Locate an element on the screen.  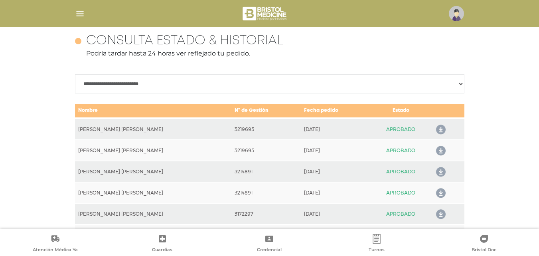
img: profile-placeholder.svg is located at coordinates (457, 14).